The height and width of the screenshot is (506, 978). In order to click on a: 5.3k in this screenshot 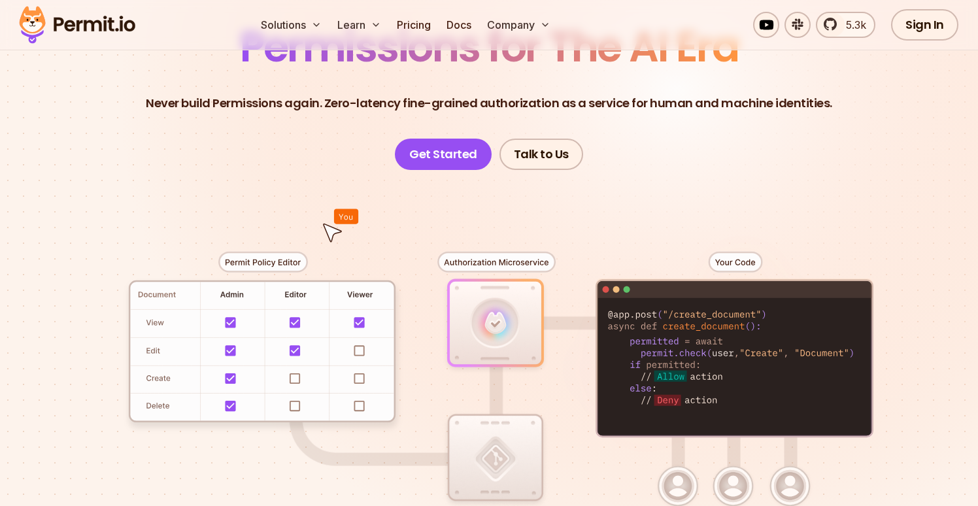, I will do `click(845, 25)`.